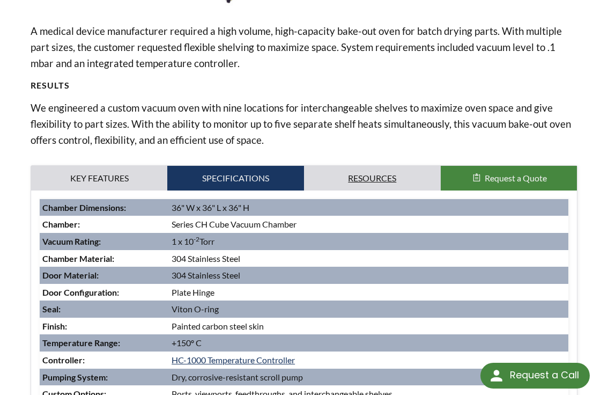  I want to click on strong: Chamber Dimensions, so click(83, 207).